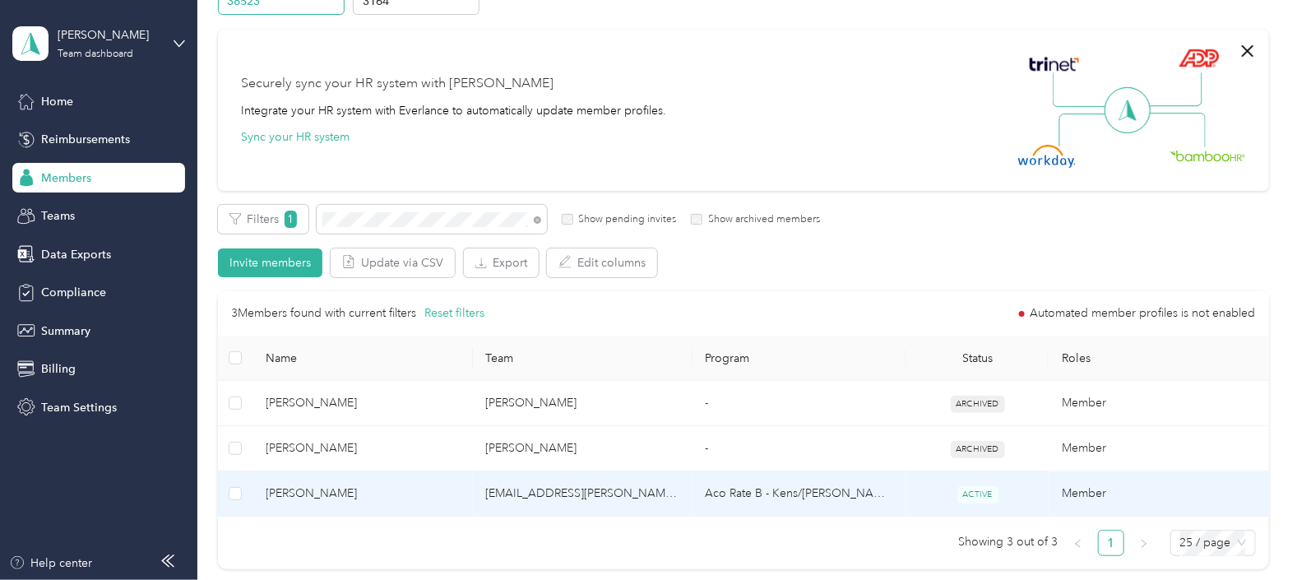 Image resolution: width=1297 pixels, height=580 pixels. What do you see at coordinates (95, 54) in the screenshot?
I see `div: Team dashboard` at bounding box center [95, 54].